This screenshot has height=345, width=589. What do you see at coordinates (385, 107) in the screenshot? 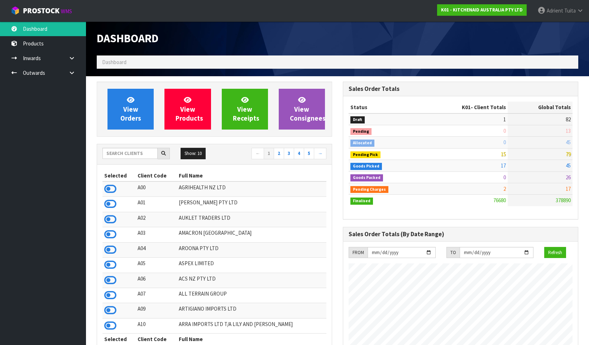
I see `th: Status` at bounding box center [385, 107].